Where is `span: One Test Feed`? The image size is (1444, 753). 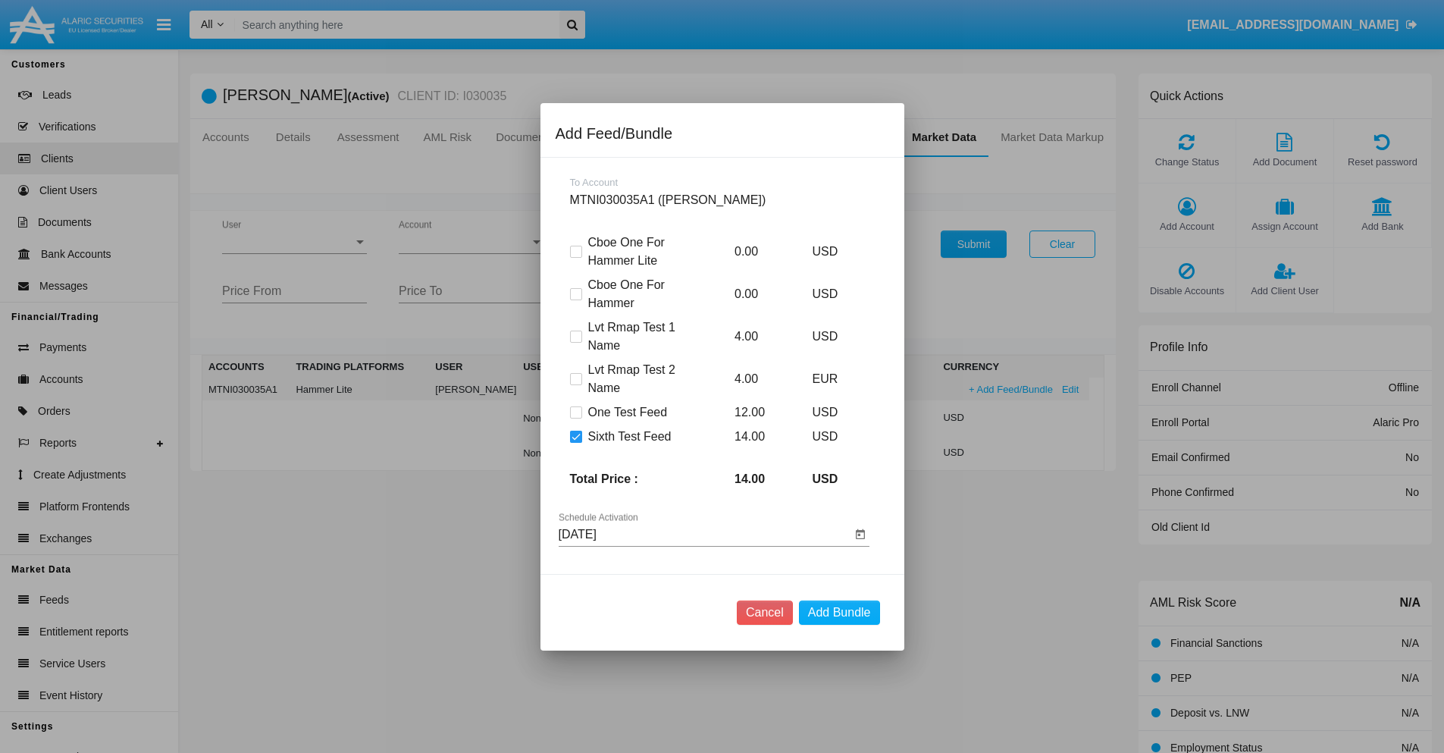 span: One Test Feed is located at coordinates (628, 412).